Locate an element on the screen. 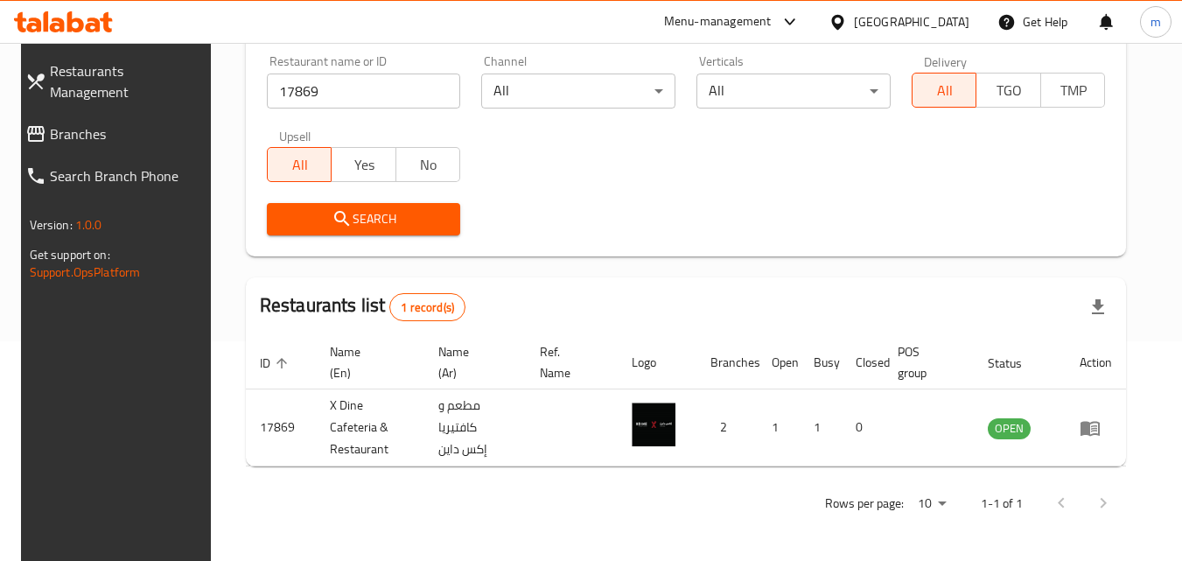 This screenshot has height=561, width=1182. span: Branches is located at coordinates (127, 134).